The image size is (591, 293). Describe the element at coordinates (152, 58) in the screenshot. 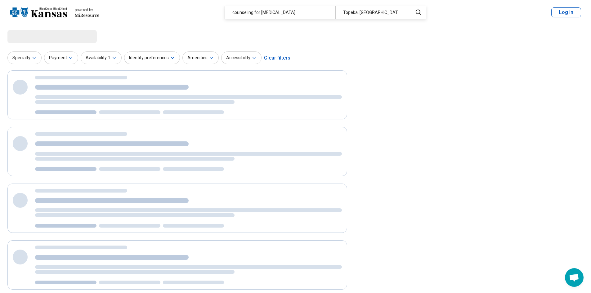

I see `button: Identity preferences` at that location.